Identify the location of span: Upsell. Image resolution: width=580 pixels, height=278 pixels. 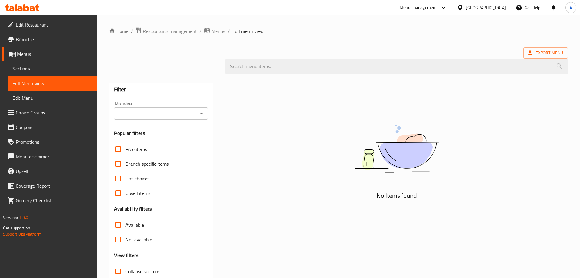
(54, 171).